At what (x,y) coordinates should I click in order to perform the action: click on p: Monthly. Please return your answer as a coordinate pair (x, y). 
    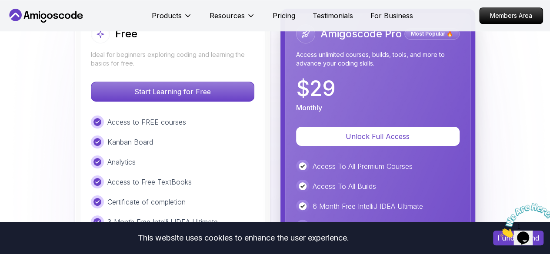
    Looking at the image, I should click on (309, 108).